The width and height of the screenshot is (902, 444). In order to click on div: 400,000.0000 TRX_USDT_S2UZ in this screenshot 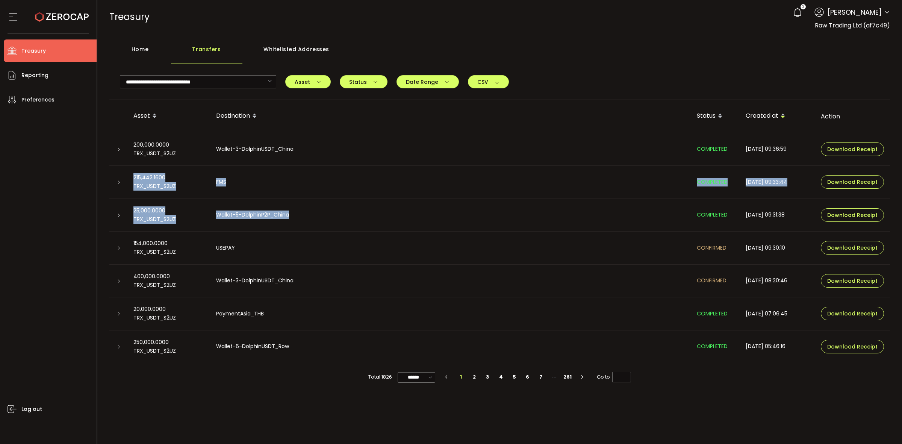, I will do `click(169, 281)`.